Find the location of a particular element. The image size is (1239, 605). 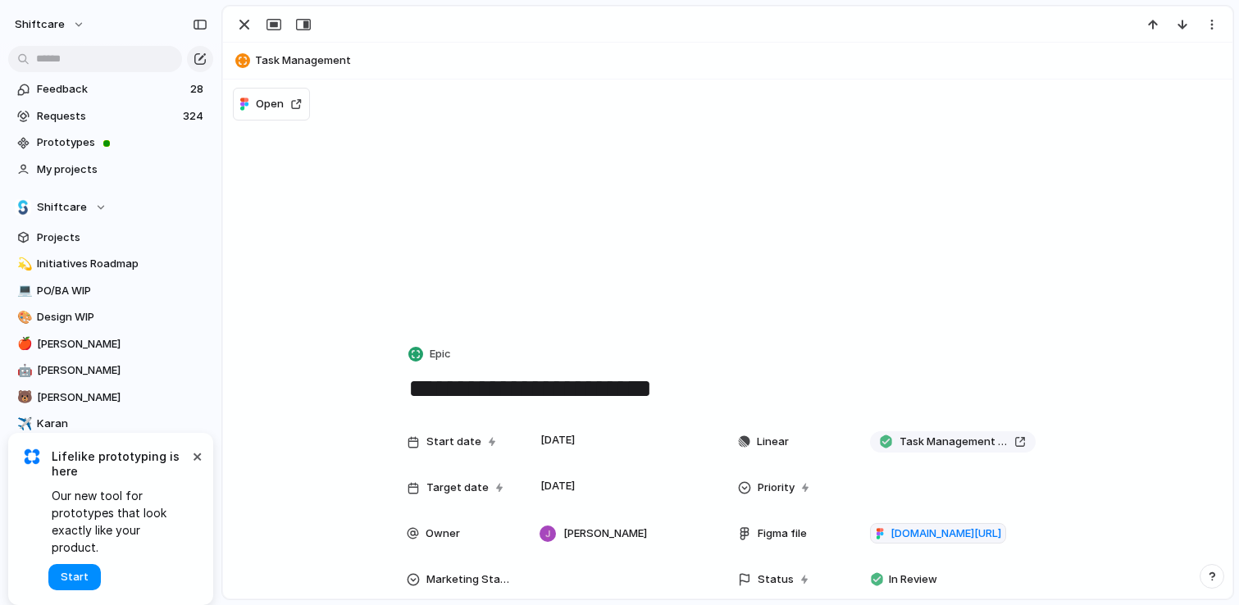

button: Task Management is located at coordinates (728, 61).